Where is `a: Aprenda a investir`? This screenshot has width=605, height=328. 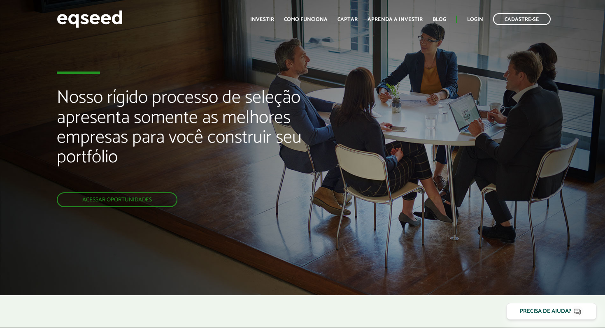 a: Aprenda a investir is located at coordinates (395, 19).